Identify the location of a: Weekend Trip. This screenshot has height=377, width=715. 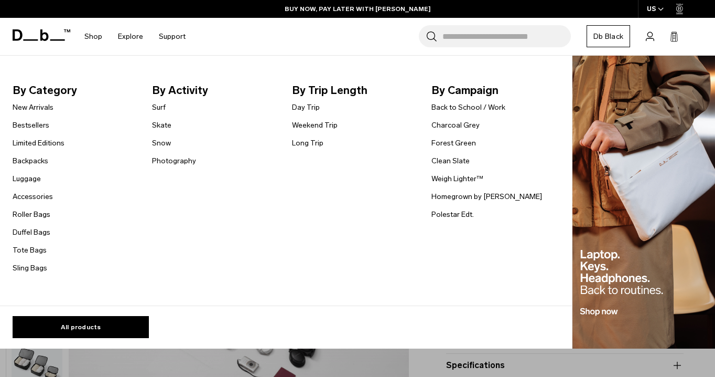
(315, 125).